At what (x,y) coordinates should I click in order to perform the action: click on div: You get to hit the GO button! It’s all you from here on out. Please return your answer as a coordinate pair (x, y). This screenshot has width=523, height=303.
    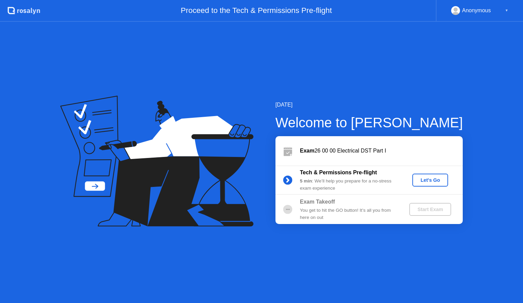
    Looking at the image, I should click on (349, 214).